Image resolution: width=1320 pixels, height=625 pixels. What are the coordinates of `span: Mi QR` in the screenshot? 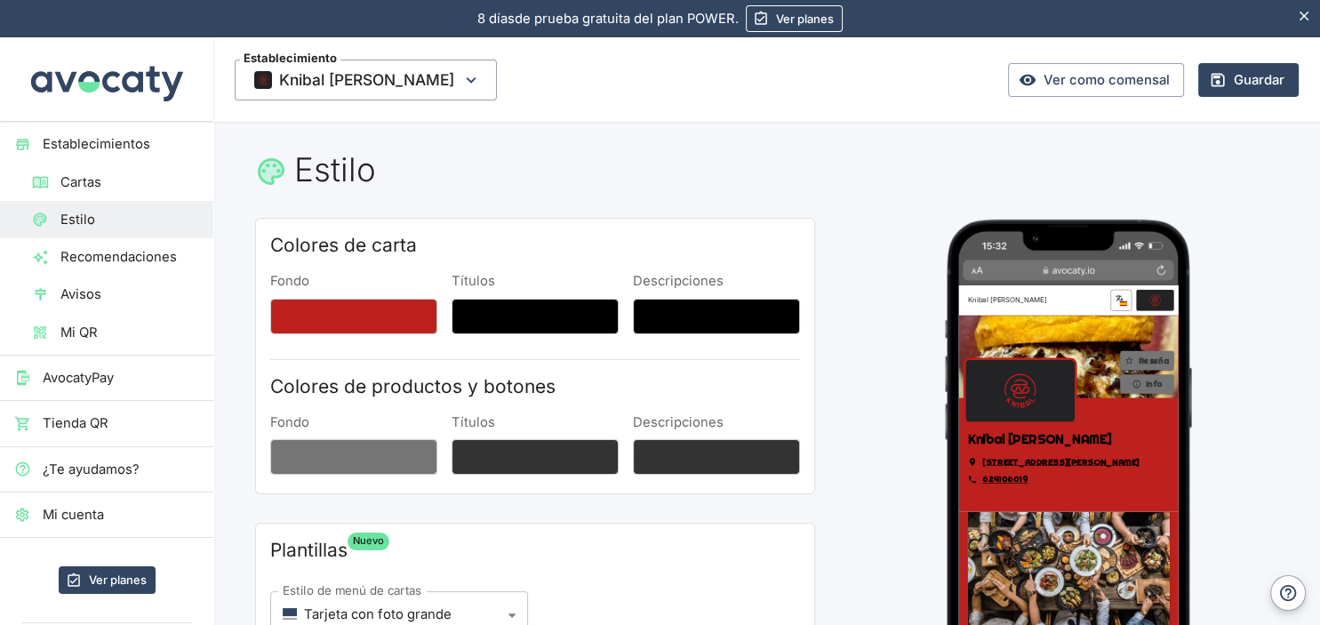 It's located at (130, 332).